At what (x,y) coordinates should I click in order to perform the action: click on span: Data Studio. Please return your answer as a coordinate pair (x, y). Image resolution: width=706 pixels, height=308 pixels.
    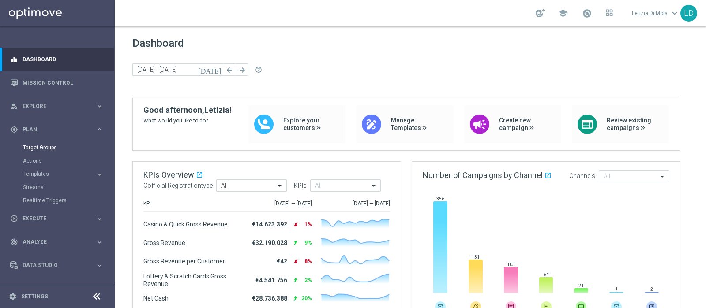
    Looking at the image, I should click on (59, 265).